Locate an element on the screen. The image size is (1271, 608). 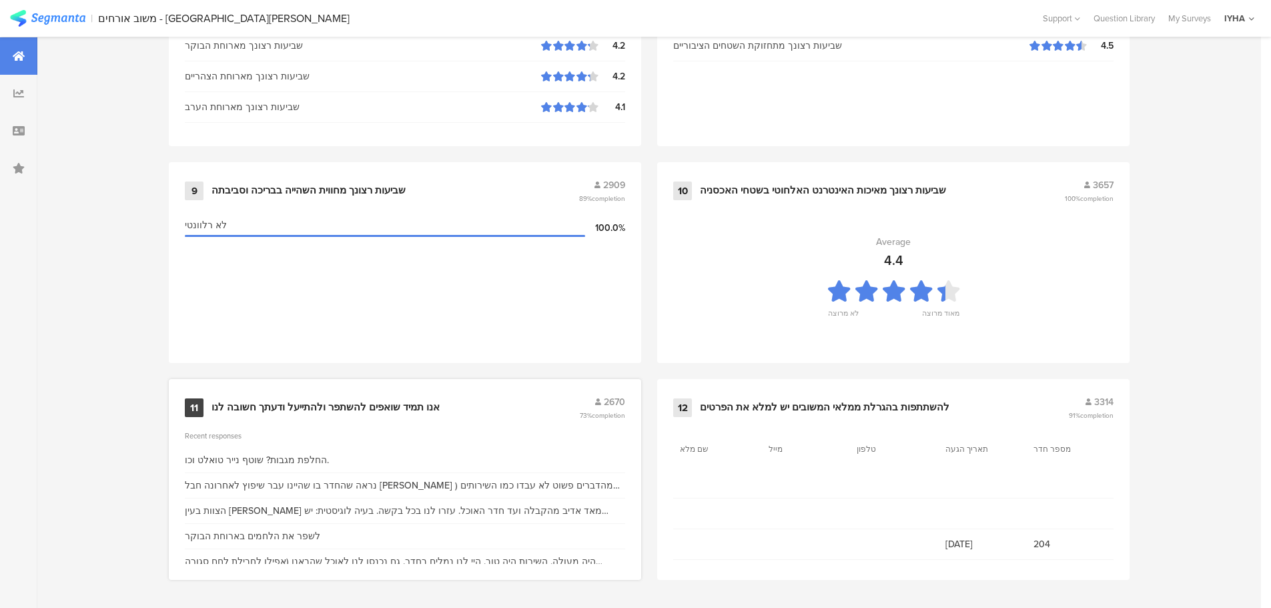
div: My Surveys is located at coordinates (1190, 18).